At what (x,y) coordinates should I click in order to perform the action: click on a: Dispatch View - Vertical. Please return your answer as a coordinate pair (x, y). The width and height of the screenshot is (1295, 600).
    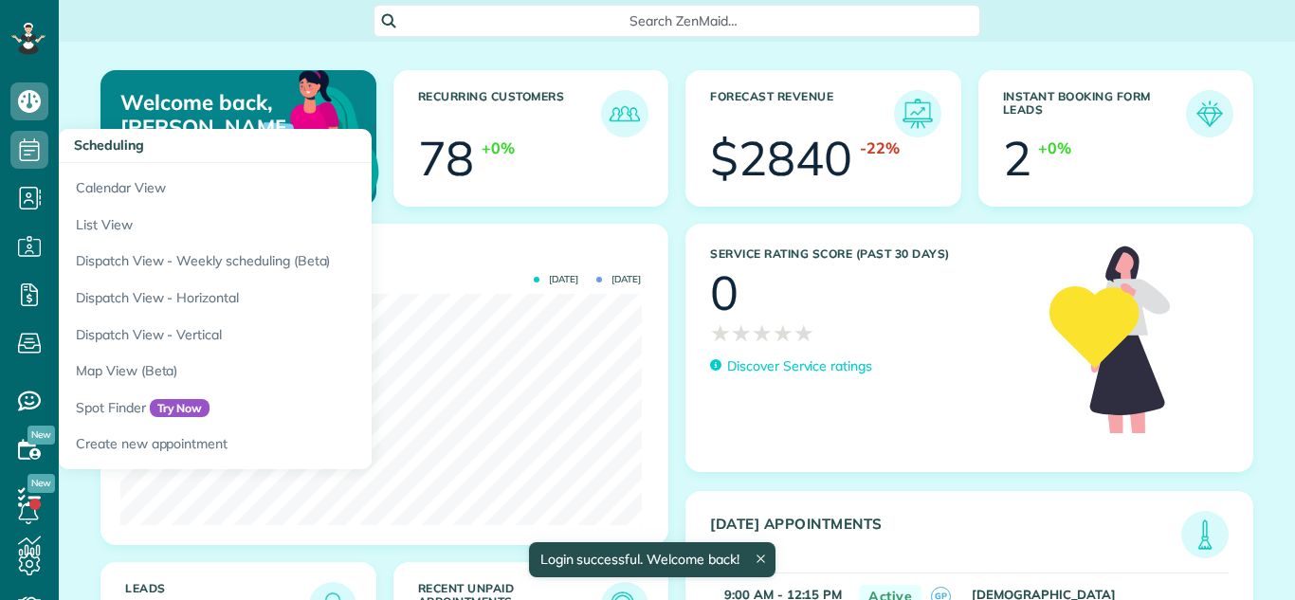
    Looking at the image, I should click on (296, 335).